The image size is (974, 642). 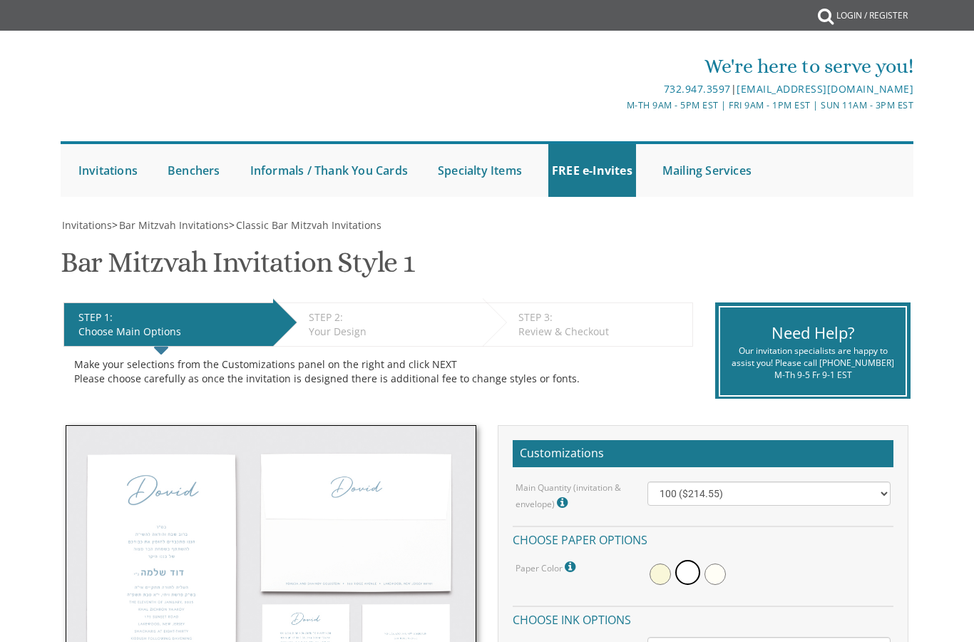 What do you see at coordinates (601, 317) in the screenshot?
I see `div: STEP 3:` at bounding box center [601, 317].